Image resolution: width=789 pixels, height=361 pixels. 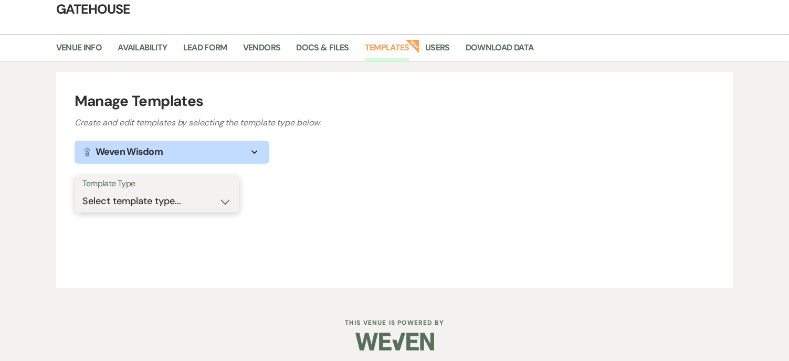 I want to click on a: Vendors, so click(x=262, y=51).